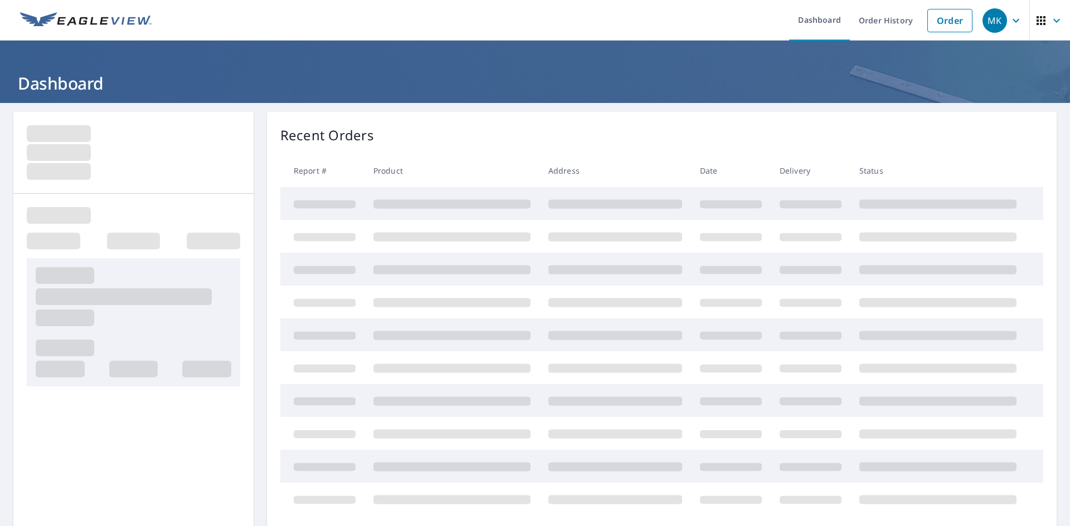 This screenshot has height=526, width=1070. Describe the element at coordinates (615, 170) in the screenshot. I see `th: Address` at that location.